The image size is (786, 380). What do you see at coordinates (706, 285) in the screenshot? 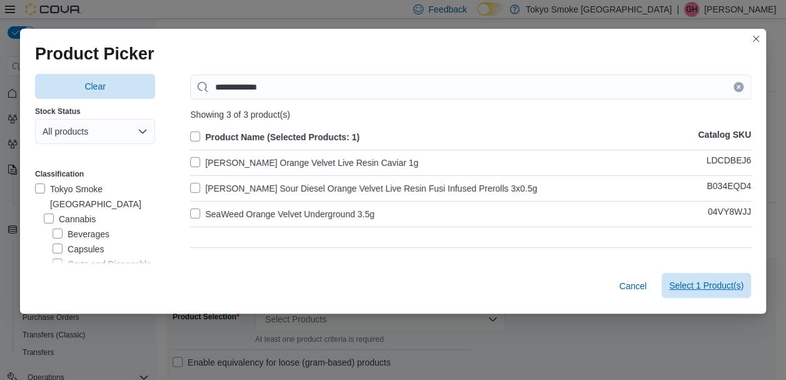
I see `span: Select 1 Product(s)` at bounding box center [706, 285].